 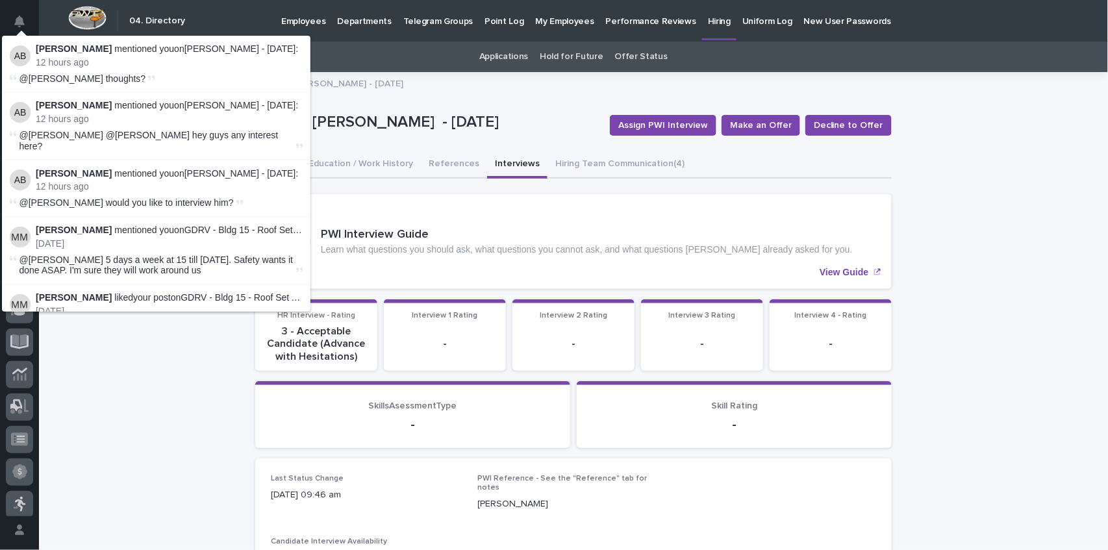 I want to click on span: Assign PWI Interview, so click(x=663, y=125).